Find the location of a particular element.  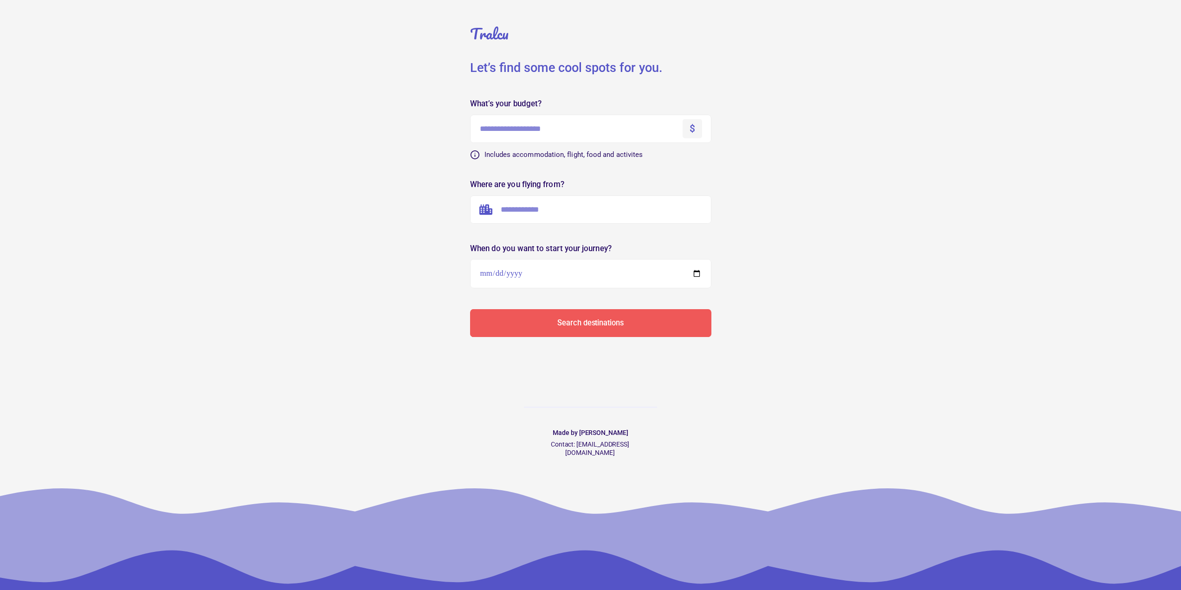

a: Tralcu is located at coordinates (489, 33).